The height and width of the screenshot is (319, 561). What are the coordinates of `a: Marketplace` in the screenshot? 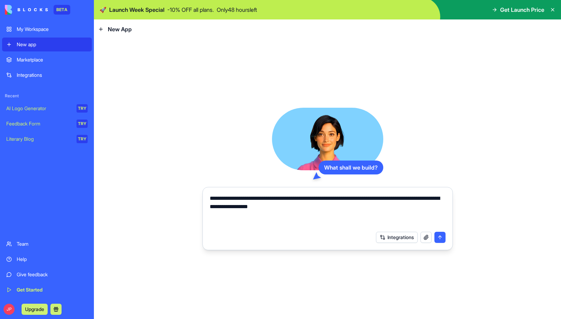 It's located at (47, 60).